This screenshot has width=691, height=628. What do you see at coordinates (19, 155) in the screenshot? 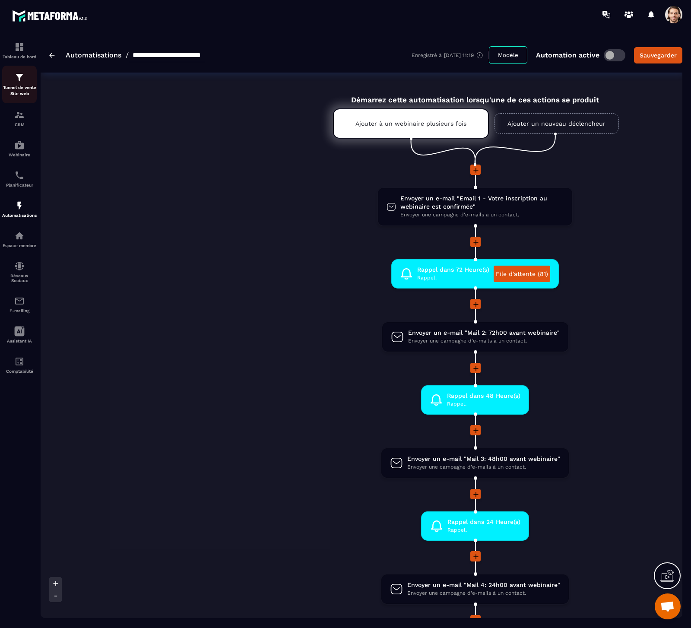
I see `p: Webinaire` at bounding box center [19, 155].